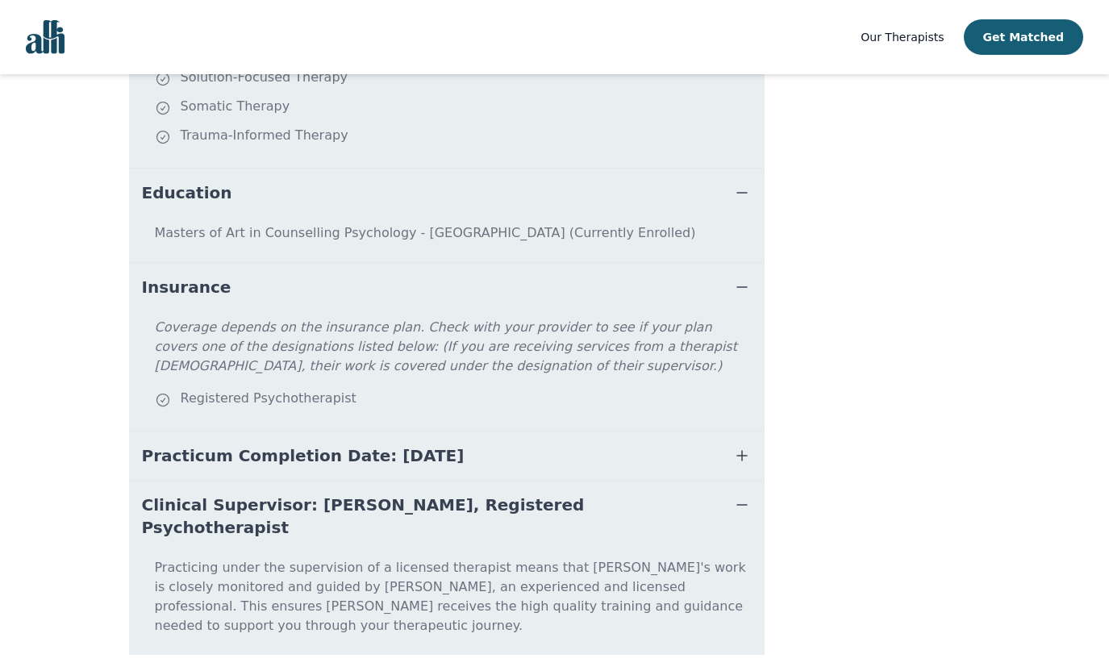  Describe the element at coordinates (457, 79) in the screenshot. I see `li: Solution-Focused Therapy` at that location.